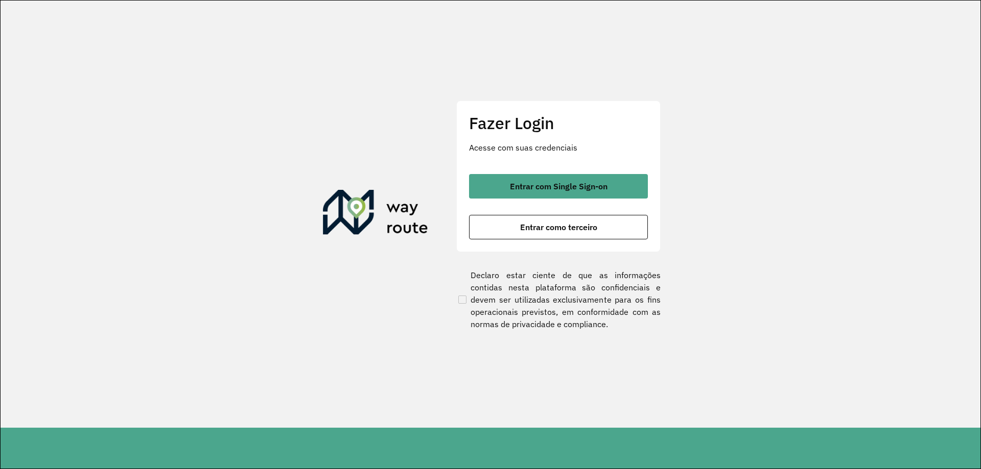 The width and height of the screenshot is (981, 469). What do you see at coordinates (375, 215) in the screenshot?
I see `img: Roteirizador AmbevTech` at bounding box center [375, 215].